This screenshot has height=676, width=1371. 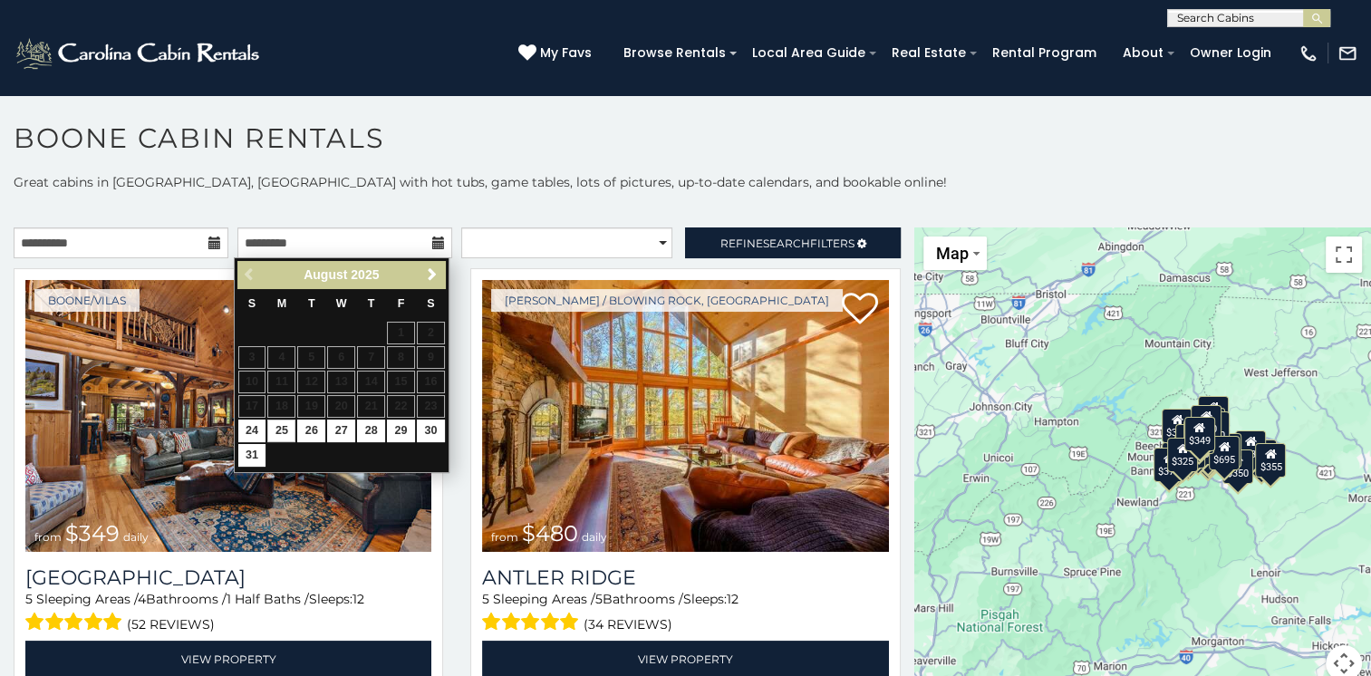 What do you see at coordinates (674, 53) in the screenshot?
I see `a: Browse Rentals` at bounding box center [674, 53].